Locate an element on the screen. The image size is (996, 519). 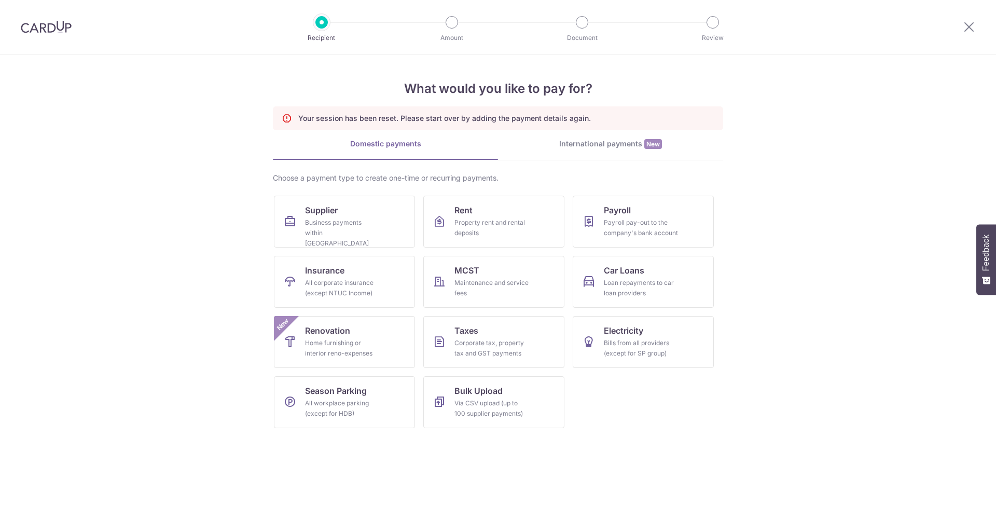
span: Bulk Upload is located at coordinates (478, 390).